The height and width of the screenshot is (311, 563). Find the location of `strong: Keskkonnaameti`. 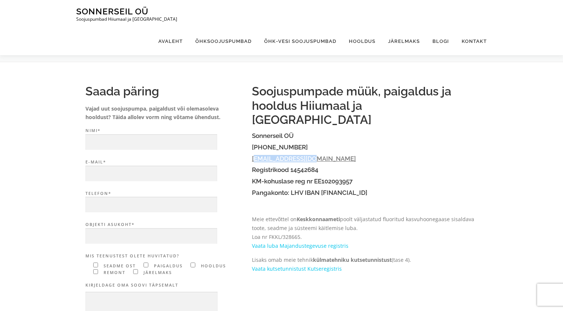

strong: Keskkonnaameti is located at coordinates (318, 219).